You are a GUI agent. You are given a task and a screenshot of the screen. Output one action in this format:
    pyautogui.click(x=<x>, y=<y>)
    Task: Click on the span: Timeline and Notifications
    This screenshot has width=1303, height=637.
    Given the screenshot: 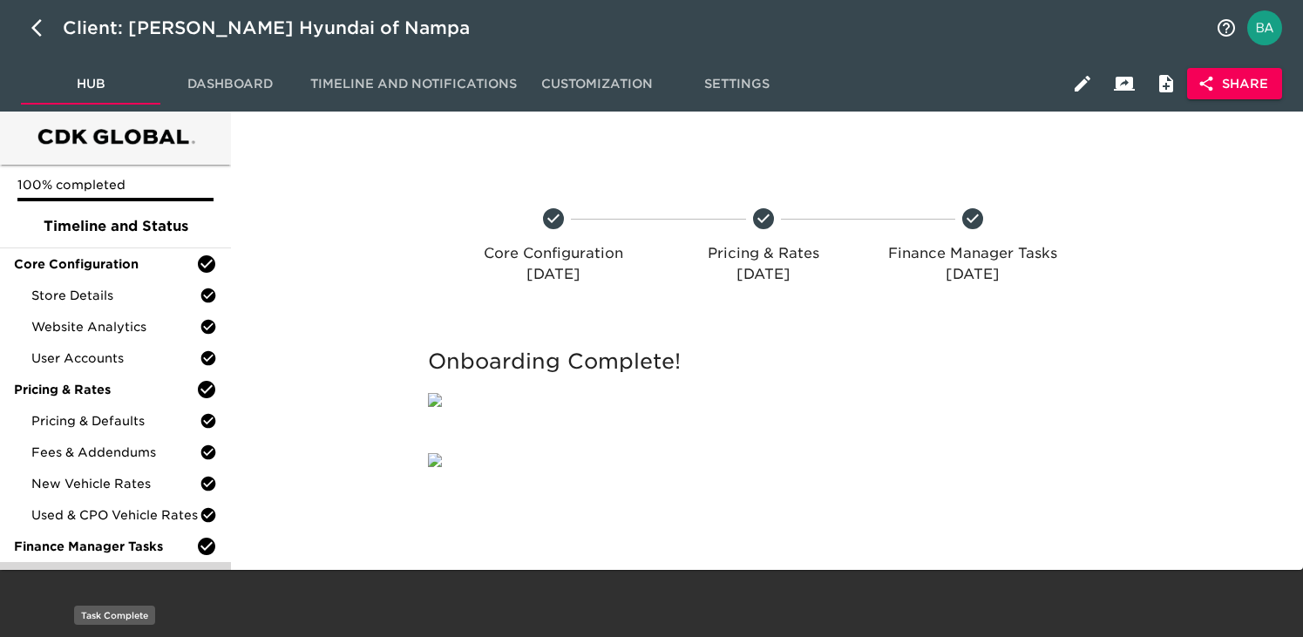 What is the action you would take?
    pyautogui.click(x=413, y=84)
    